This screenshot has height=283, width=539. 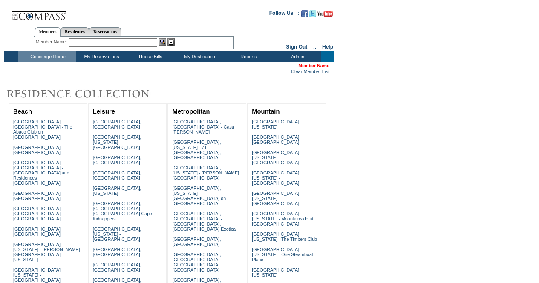 I want to click on td: My Reservations, so click(x=101, y=57).